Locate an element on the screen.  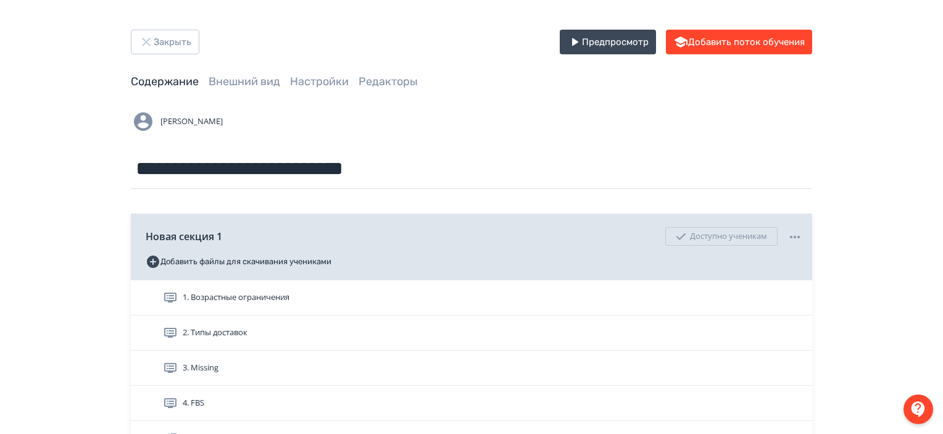
div: 2. Типы доставок is located at coordinates (472, 333).